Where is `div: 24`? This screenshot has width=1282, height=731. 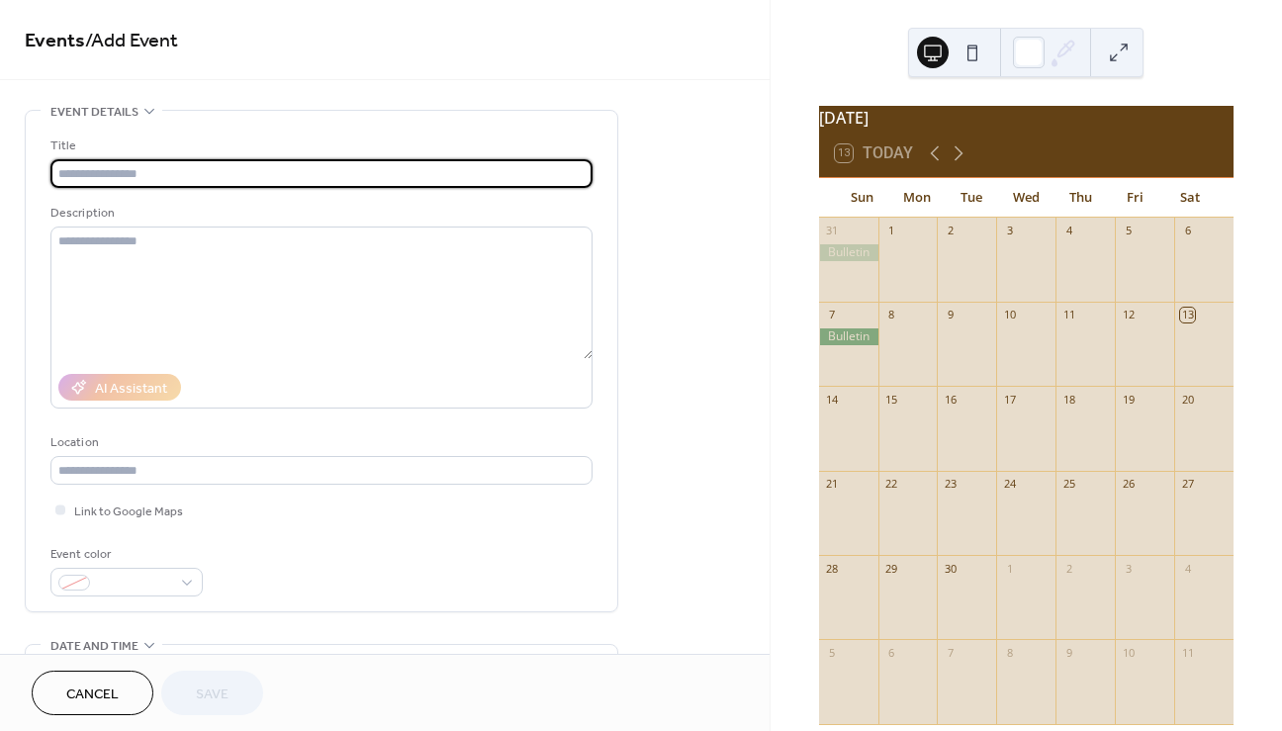
div: 24 is located at coordinates (1009, 484).